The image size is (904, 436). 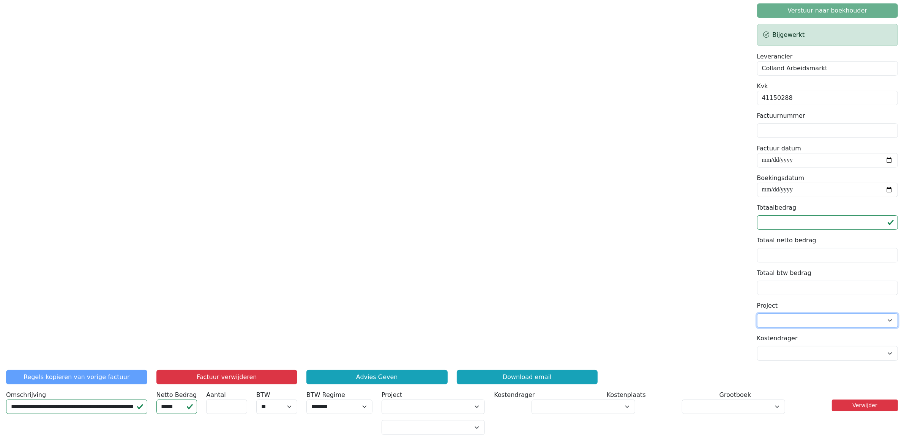 I want to click on label: Leverancier, so click(x=775, y=57).